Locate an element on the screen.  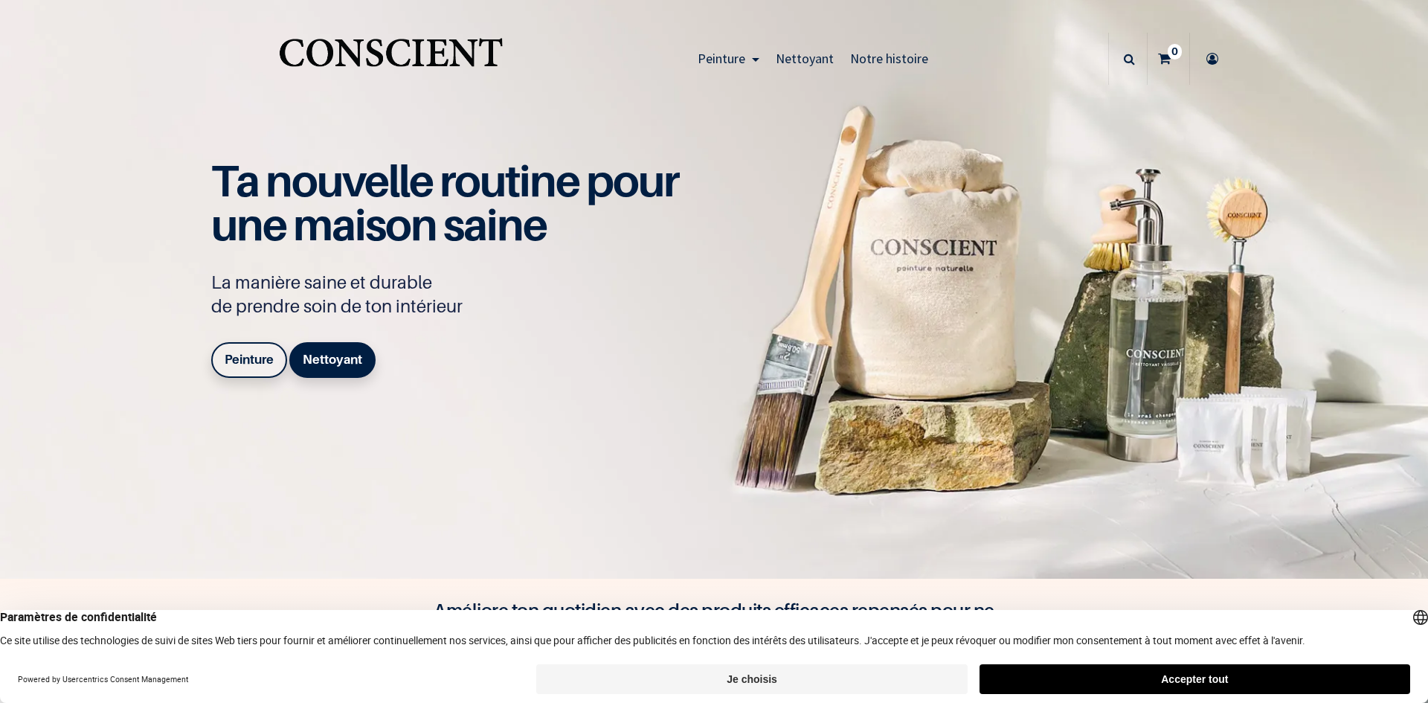
a: Logo of Conscient is located at coordinates (391, 59).